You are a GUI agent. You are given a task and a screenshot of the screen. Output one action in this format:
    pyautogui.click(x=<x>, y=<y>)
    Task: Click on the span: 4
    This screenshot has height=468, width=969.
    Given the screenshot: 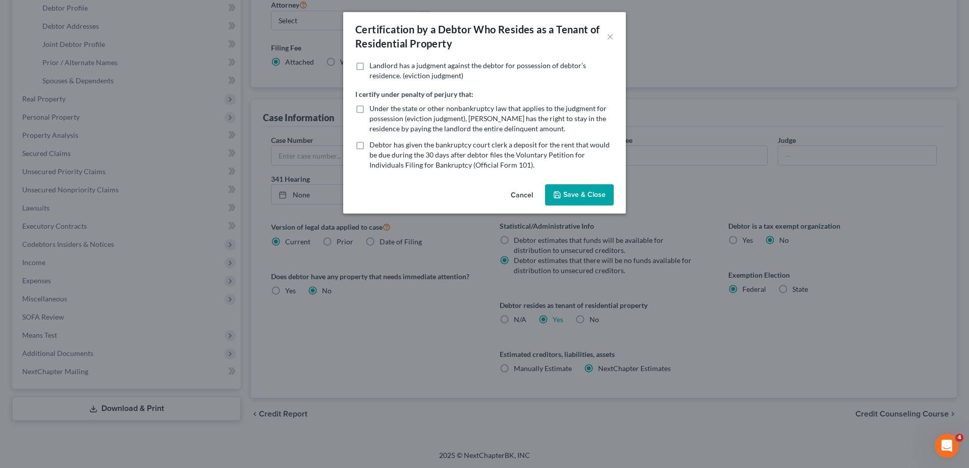 What is the action you would take?
    pyautogui.click(x=959, y=438)
    